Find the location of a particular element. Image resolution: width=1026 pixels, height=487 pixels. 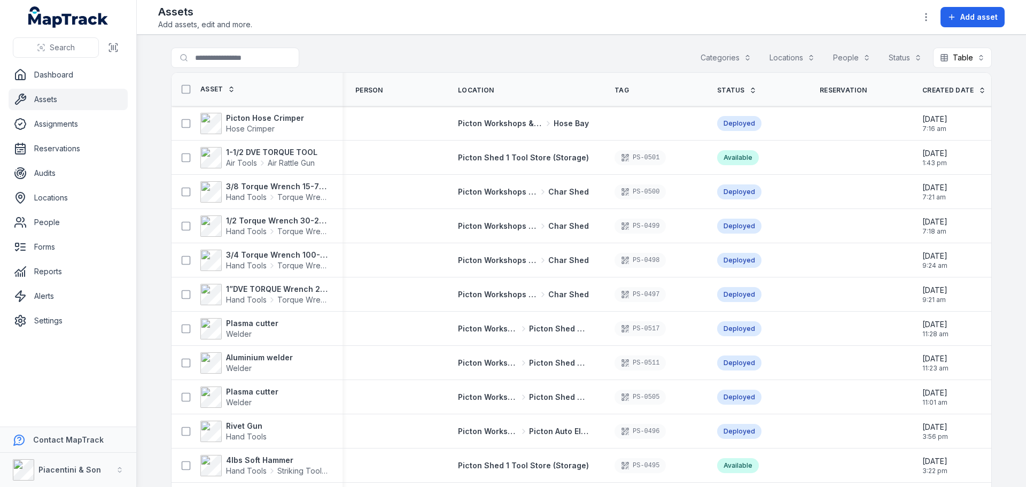

h2: Assets is located at coordinates (205, 12).